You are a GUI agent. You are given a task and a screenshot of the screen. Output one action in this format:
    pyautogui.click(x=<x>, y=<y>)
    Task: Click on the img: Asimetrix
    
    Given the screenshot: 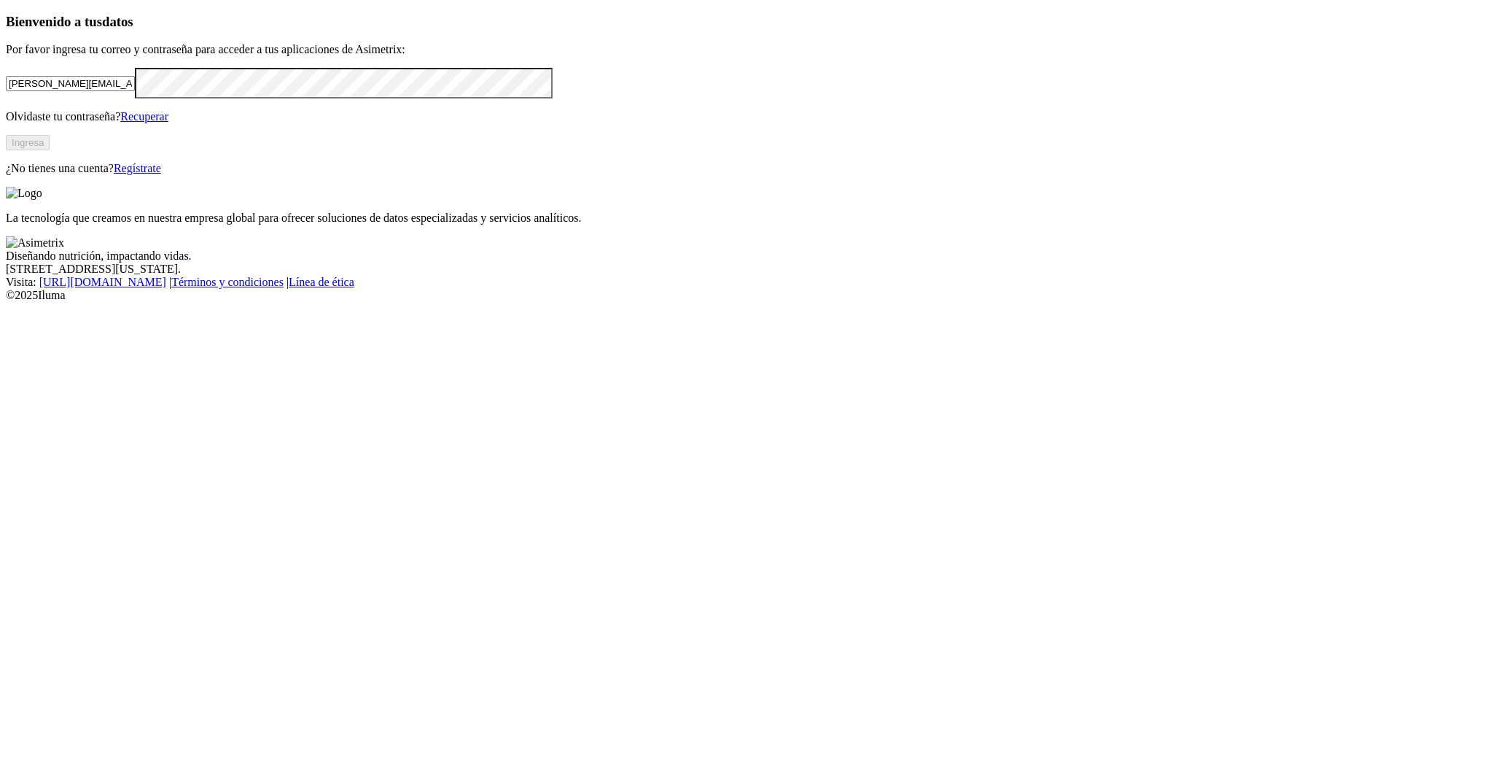 What is the action you would take?
    pyautogui.click(x=35, y=243)
    